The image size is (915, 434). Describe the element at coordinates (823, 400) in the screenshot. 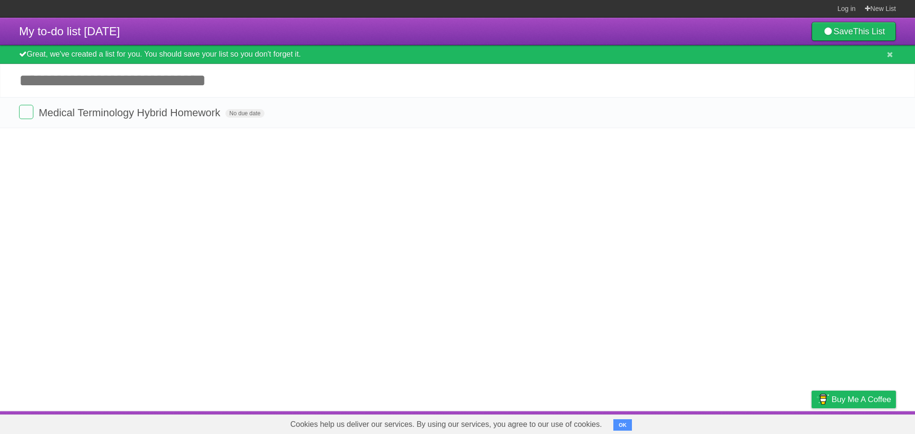

I see `img: Buy me a coffee` at that location.